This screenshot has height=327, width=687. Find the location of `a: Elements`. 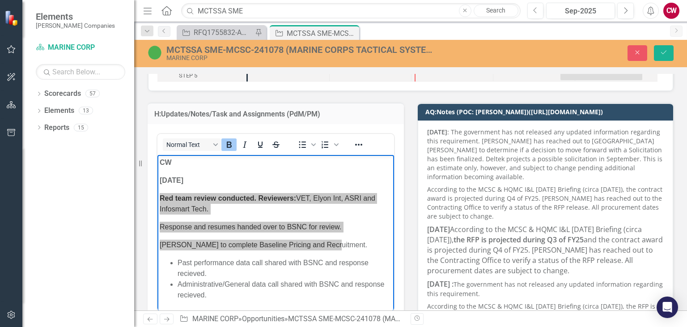

a: Elements is located at coordinates (59, 111).